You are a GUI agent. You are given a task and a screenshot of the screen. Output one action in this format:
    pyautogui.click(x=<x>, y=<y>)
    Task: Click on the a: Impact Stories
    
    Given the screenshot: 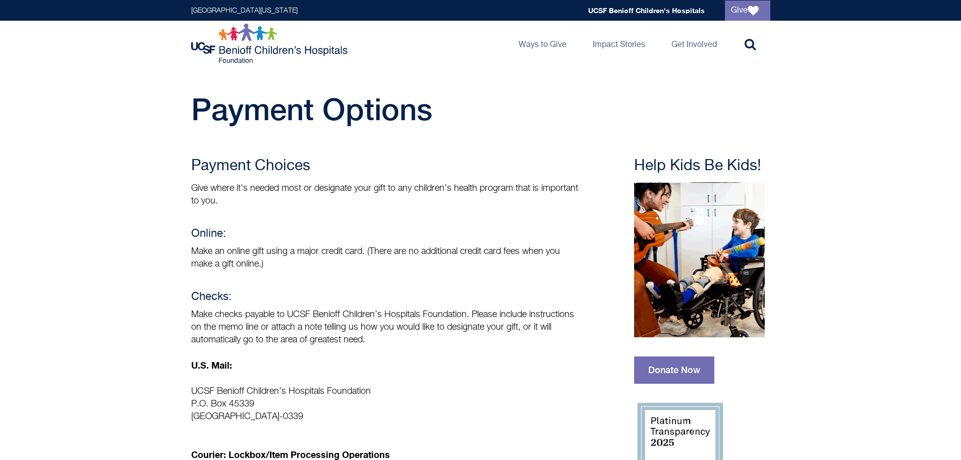 What is the action you would take?
    pyautogui.click(x=619, y=43)
    